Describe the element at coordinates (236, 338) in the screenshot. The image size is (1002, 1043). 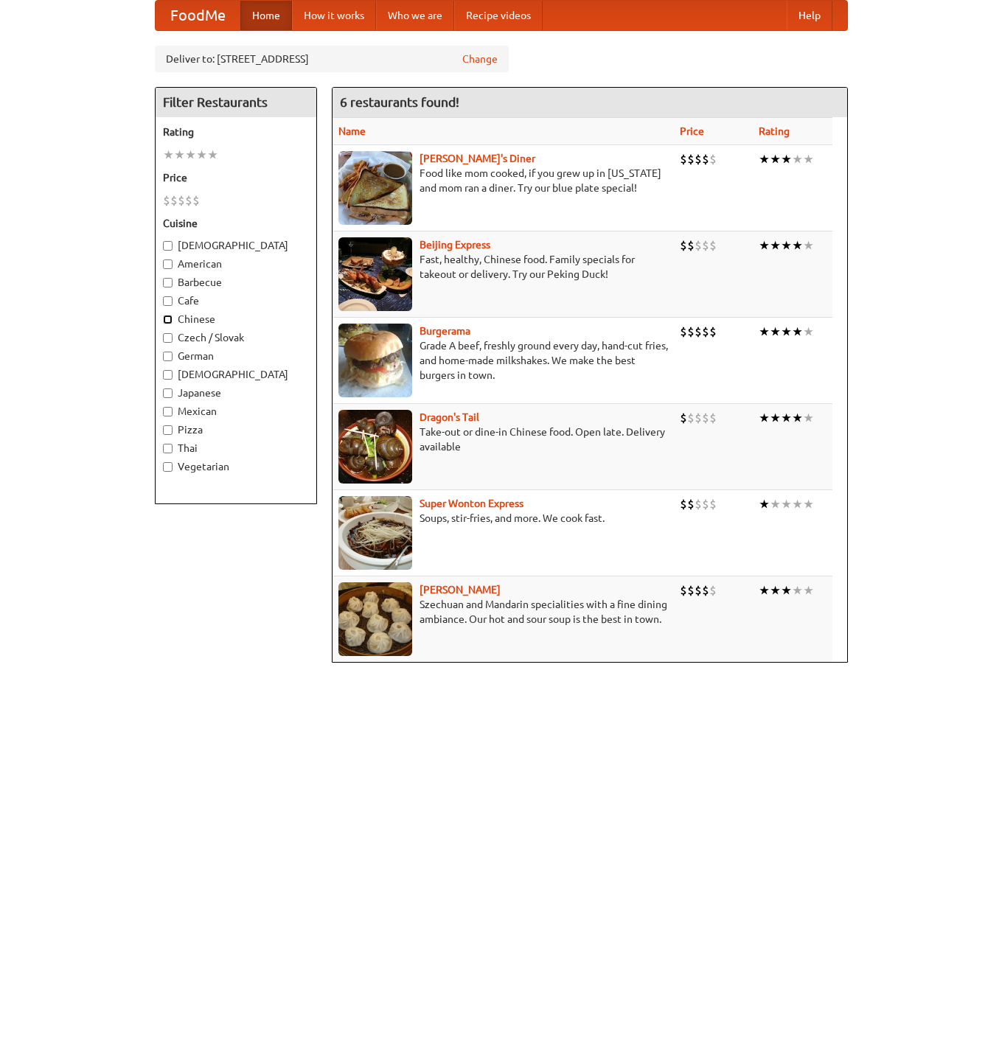
I see `label: Czech / Slovak` at that location.